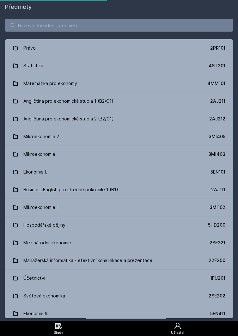  What do you see at coordinates (33, 66) in the screenshot?
I see `div: Statistika` at bounding box center [33, 66].